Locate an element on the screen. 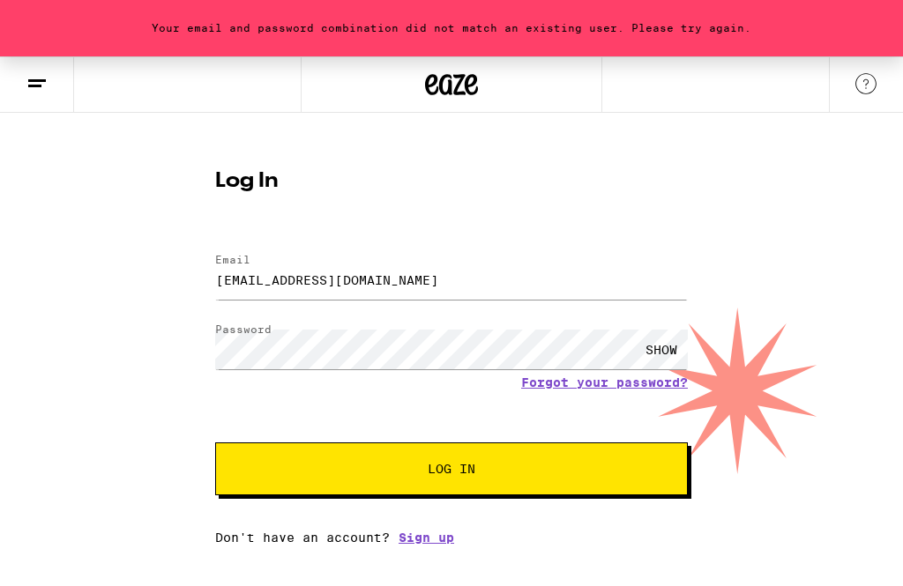 This screenshot has height=586, width=903. label: Email is located at coordinates (233, 259).